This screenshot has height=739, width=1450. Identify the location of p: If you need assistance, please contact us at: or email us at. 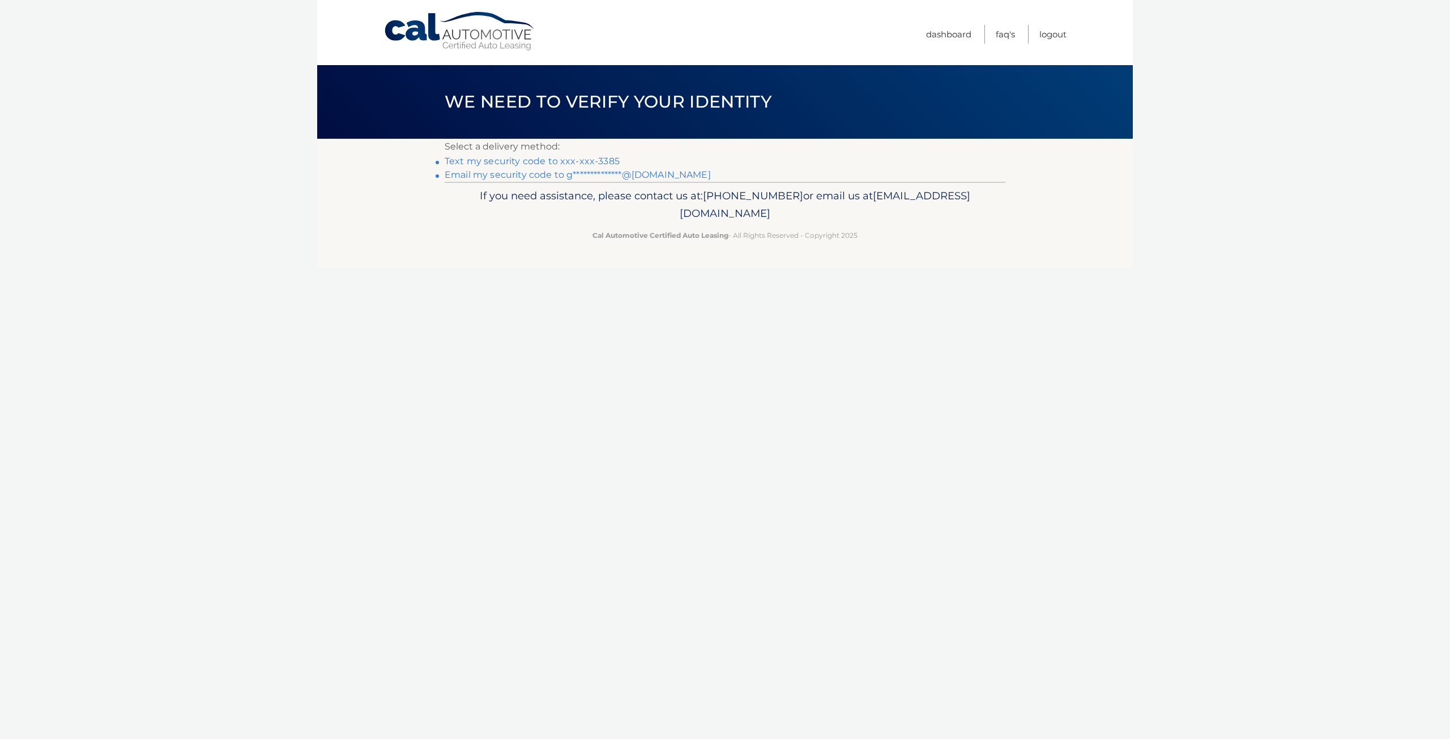
(725, 205).